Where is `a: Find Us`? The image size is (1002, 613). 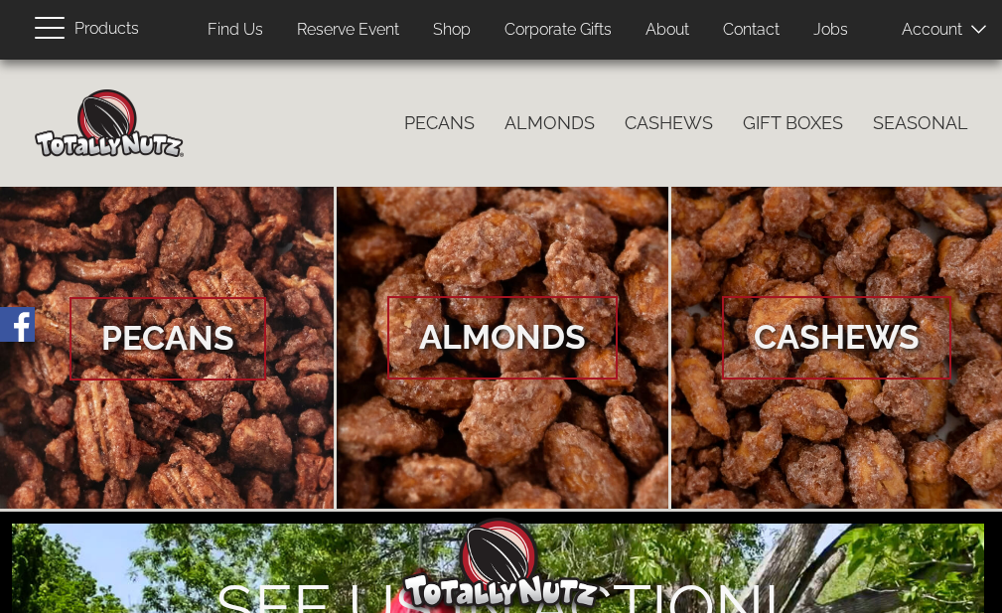 a: Find Us is located at coordinates (235, 30).